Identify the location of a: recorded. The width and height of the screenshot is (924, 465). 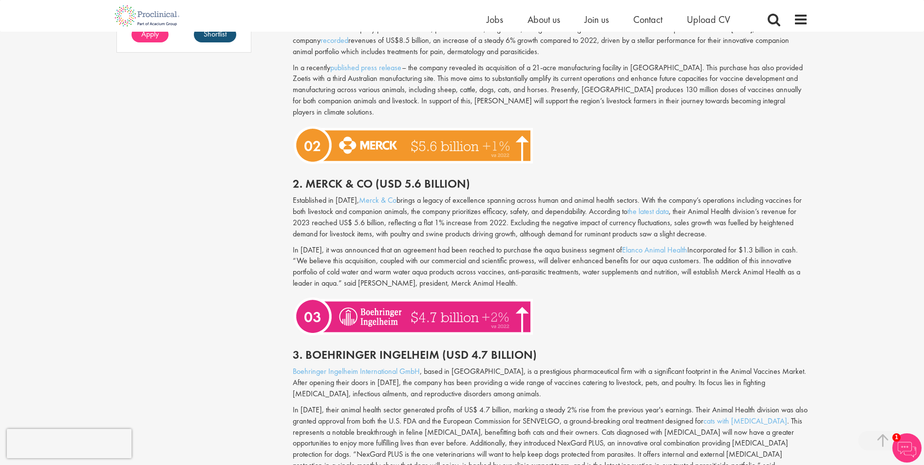
(334, 40).